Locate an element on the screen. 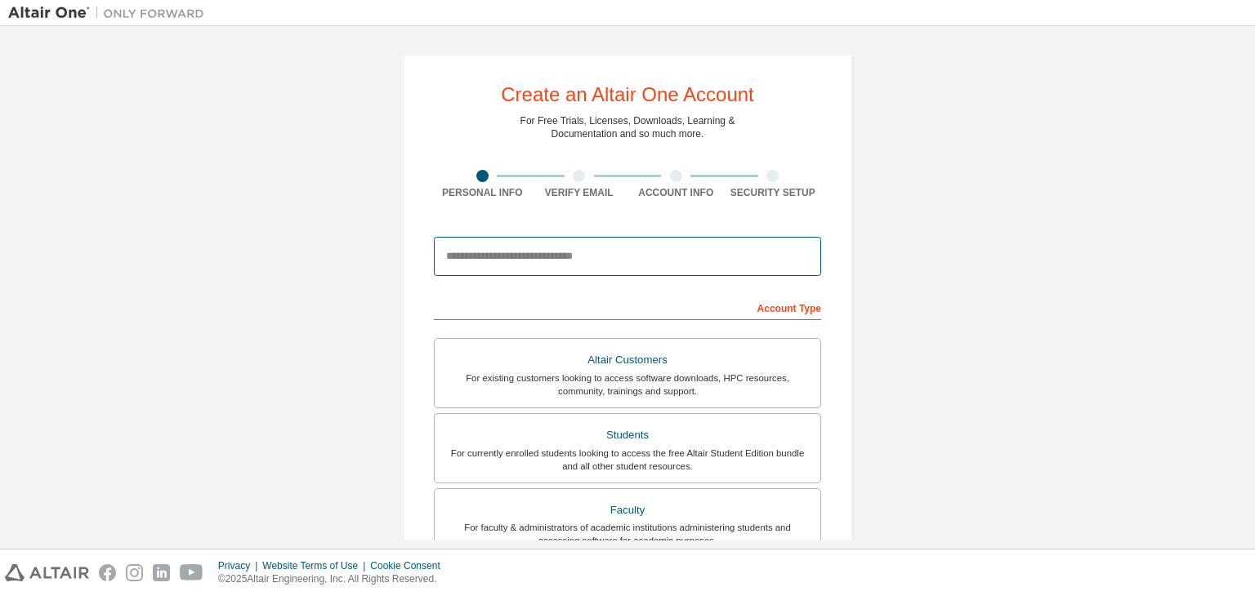  div: Verify Email is located at coordinates (579, 193).